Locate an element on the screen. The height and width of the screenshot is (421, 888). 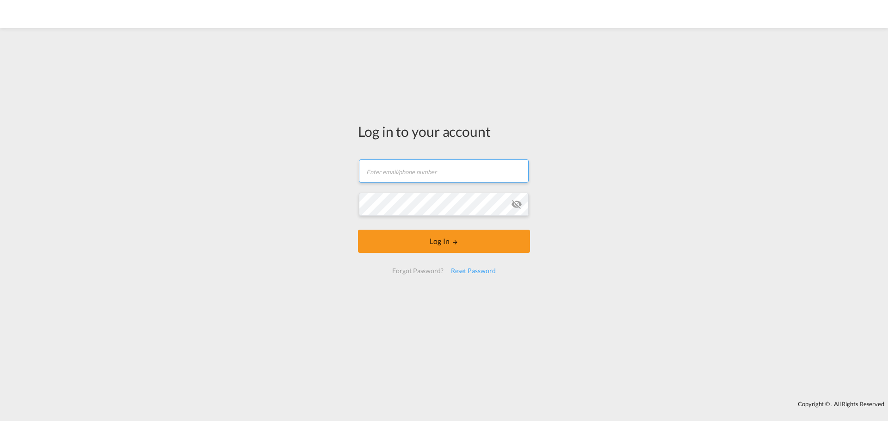
input: Enter email/phone number is located at coordinates (443, 171).